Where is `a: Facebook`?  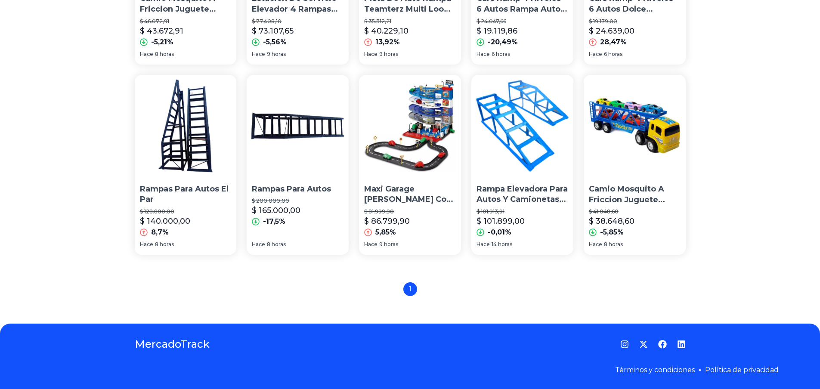
a: Facebook is located at coordinates (662, 344).